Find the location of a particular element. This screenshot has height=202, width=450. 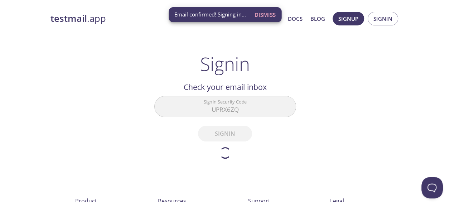

button: Signin is located at coordinates (383, 19).